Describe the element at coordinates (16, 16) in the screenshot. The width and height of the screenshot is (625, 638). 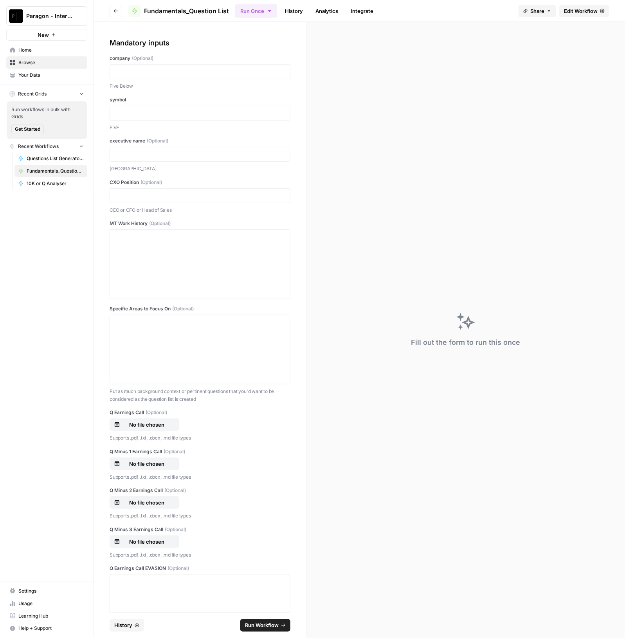
I see `img: Paragon - Internal Usage Logo` at that location.